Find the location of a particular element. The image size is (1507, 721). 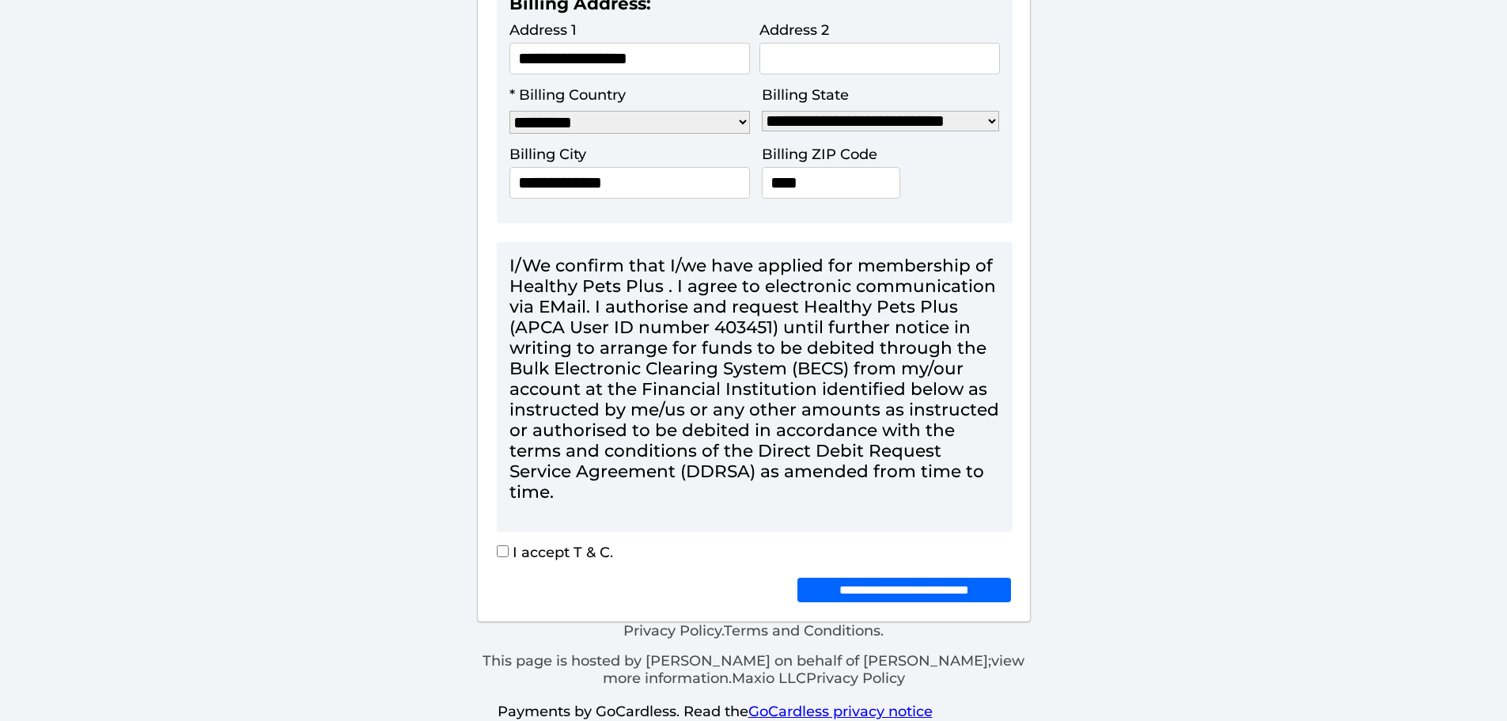

a: GoCardless privacy notice is located at coordinates (840, 711).